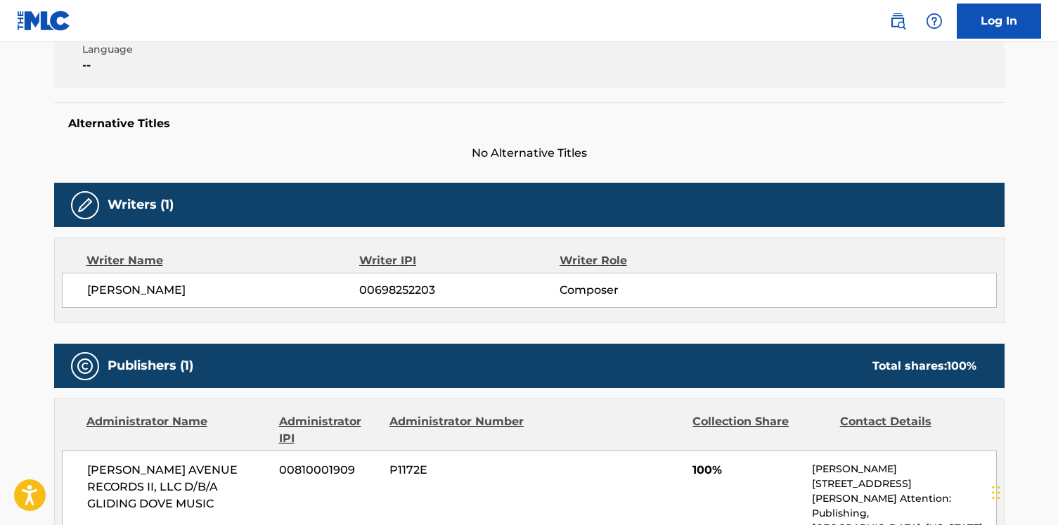 The width and height of the screenshot is (1058, 525). I want to click on div: Writer Role, so click(650, 261).